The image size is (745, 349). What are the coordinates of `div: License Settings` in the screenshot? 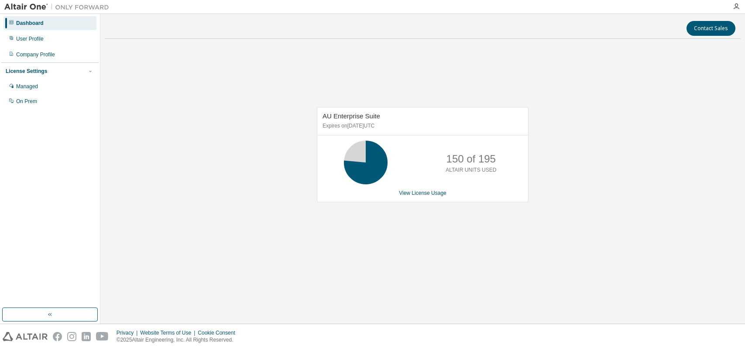 It's located at (26, 71).